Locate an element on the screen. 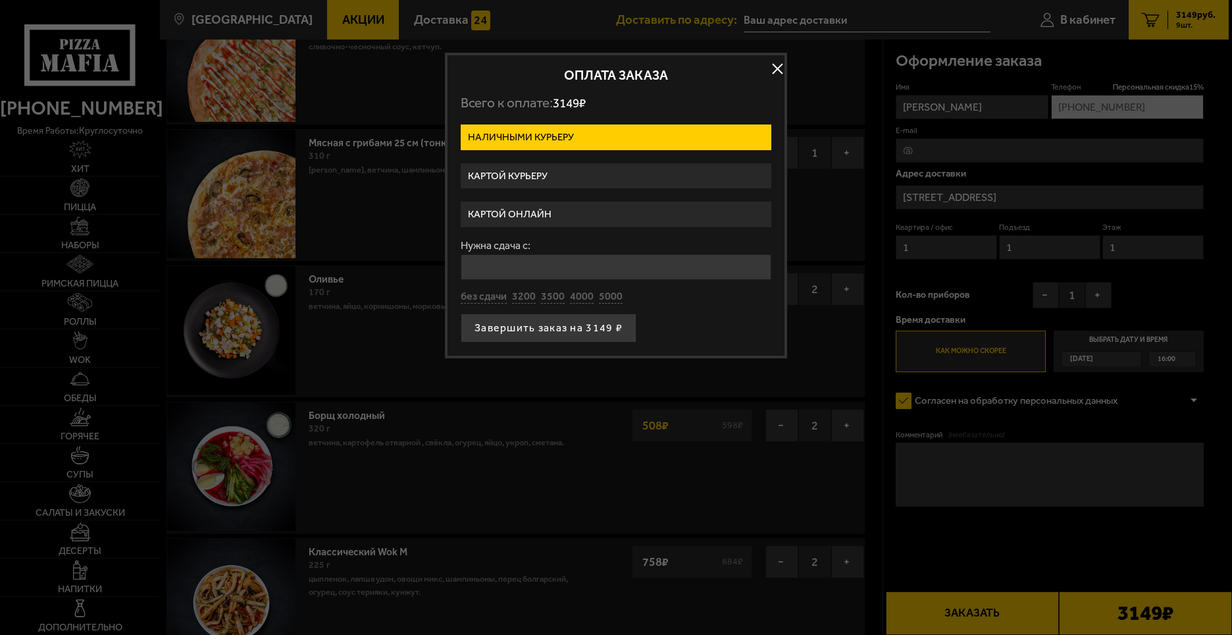 The width and height of the screenshot is (1232, 635). h2: Оплата заказа is located at coordinates (616, 75).